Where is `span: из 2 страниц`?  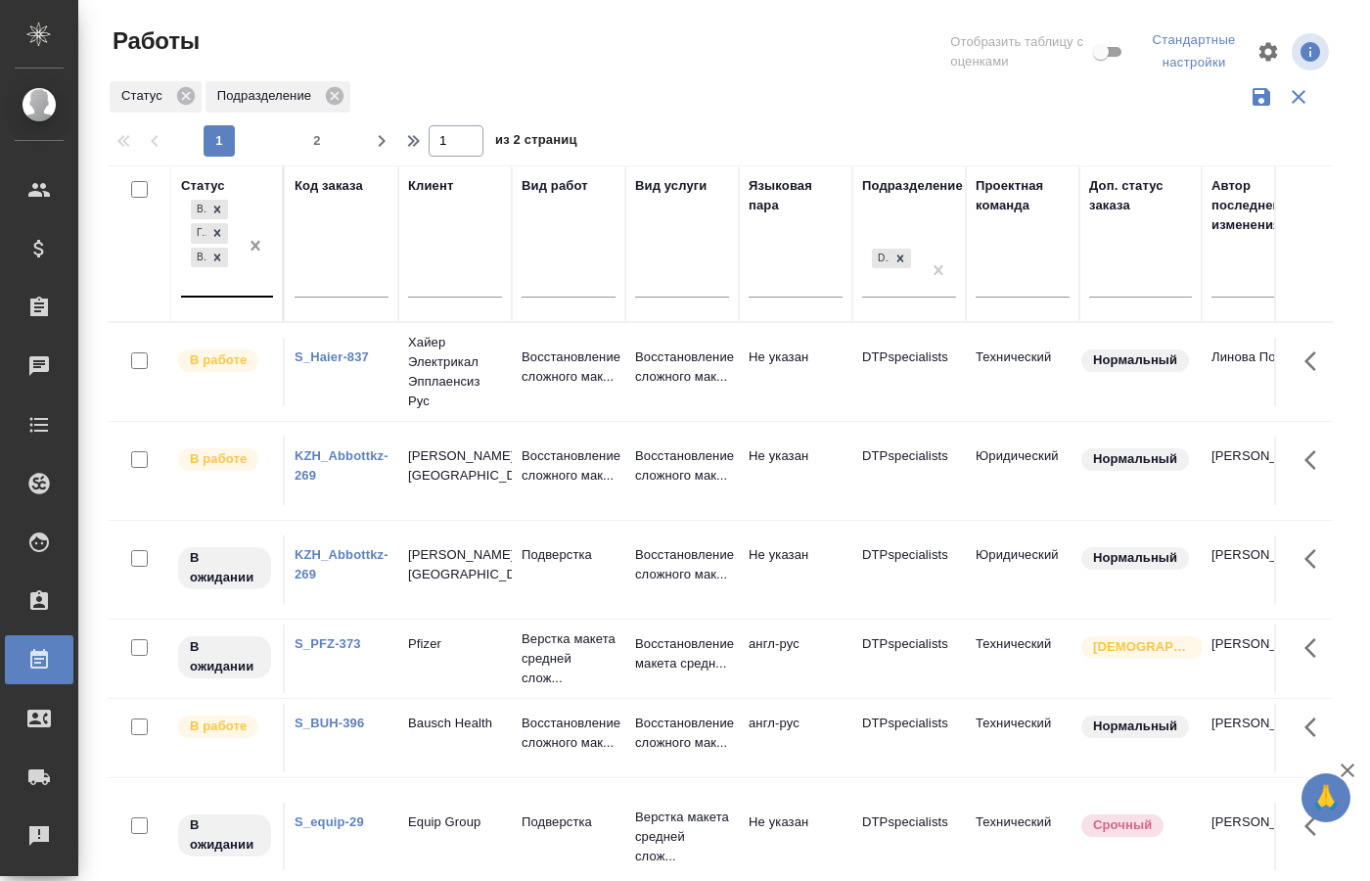 span: из 2 страниц is located at coordinates (536, 142).